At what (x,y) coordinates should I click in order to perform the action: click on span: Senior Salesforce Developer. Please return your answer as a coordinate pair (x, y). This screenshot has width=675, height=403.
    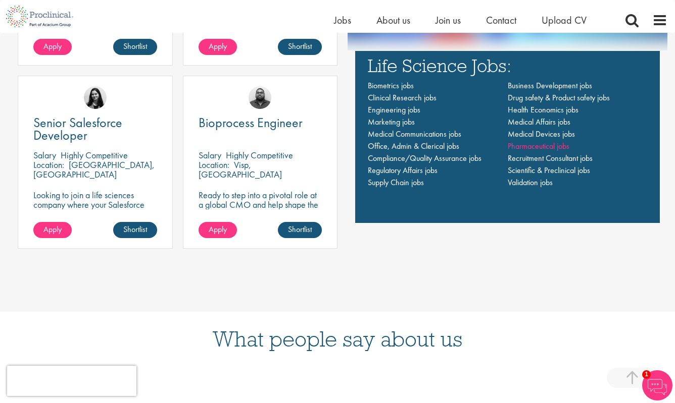
    Looking at the image, I should click on (78, 129).